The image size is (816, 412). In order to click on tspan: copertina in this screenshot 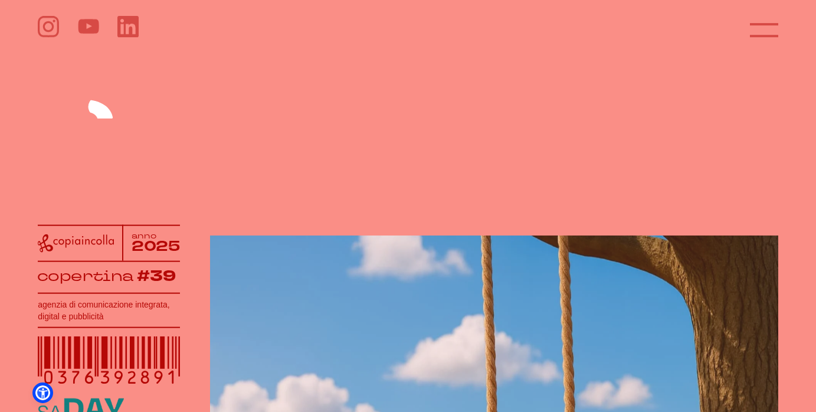, I will do `click(87, 276)`.